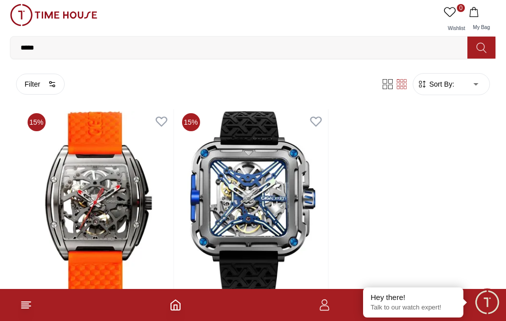 The height and width of the screenshot is (321, 506). What do you see at coordinates (436, 84) in the screenshot?
I see `button: Sort By:` at bounding box center [436, 84].